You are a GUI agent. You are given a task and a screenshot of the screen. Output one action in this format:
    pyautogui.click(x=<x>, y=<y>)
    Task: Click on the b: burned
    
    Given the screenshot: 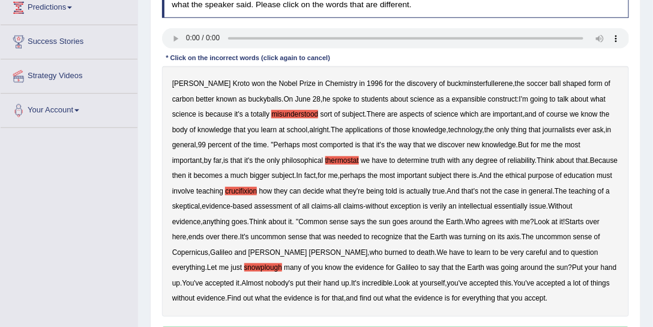 What is the action you would take?
    pyautogui.click(x=396, y=252)
    